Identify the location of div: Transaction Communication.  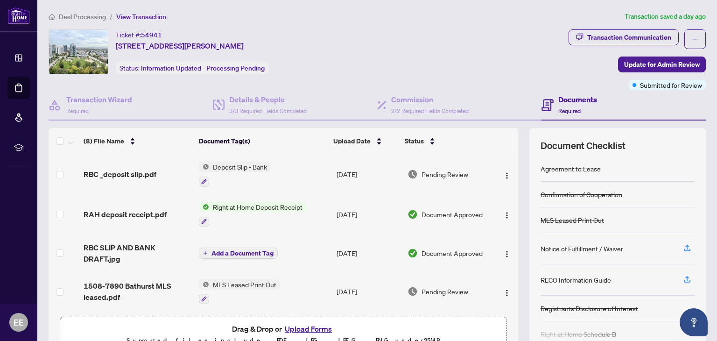
(629, 37).